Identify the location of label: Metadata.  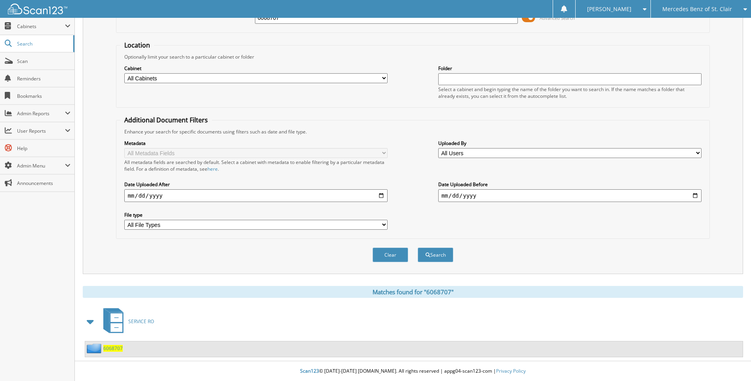
(256, 143).